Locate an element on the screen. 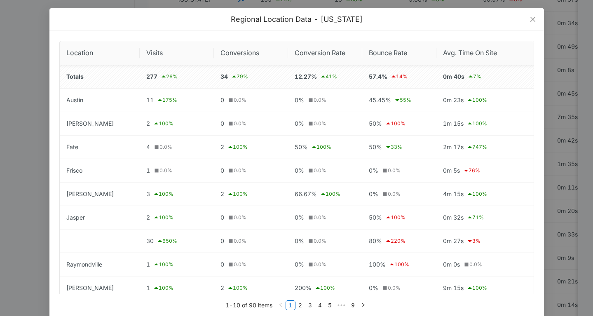  div: 66.67% is located at coordinates (325, 194).